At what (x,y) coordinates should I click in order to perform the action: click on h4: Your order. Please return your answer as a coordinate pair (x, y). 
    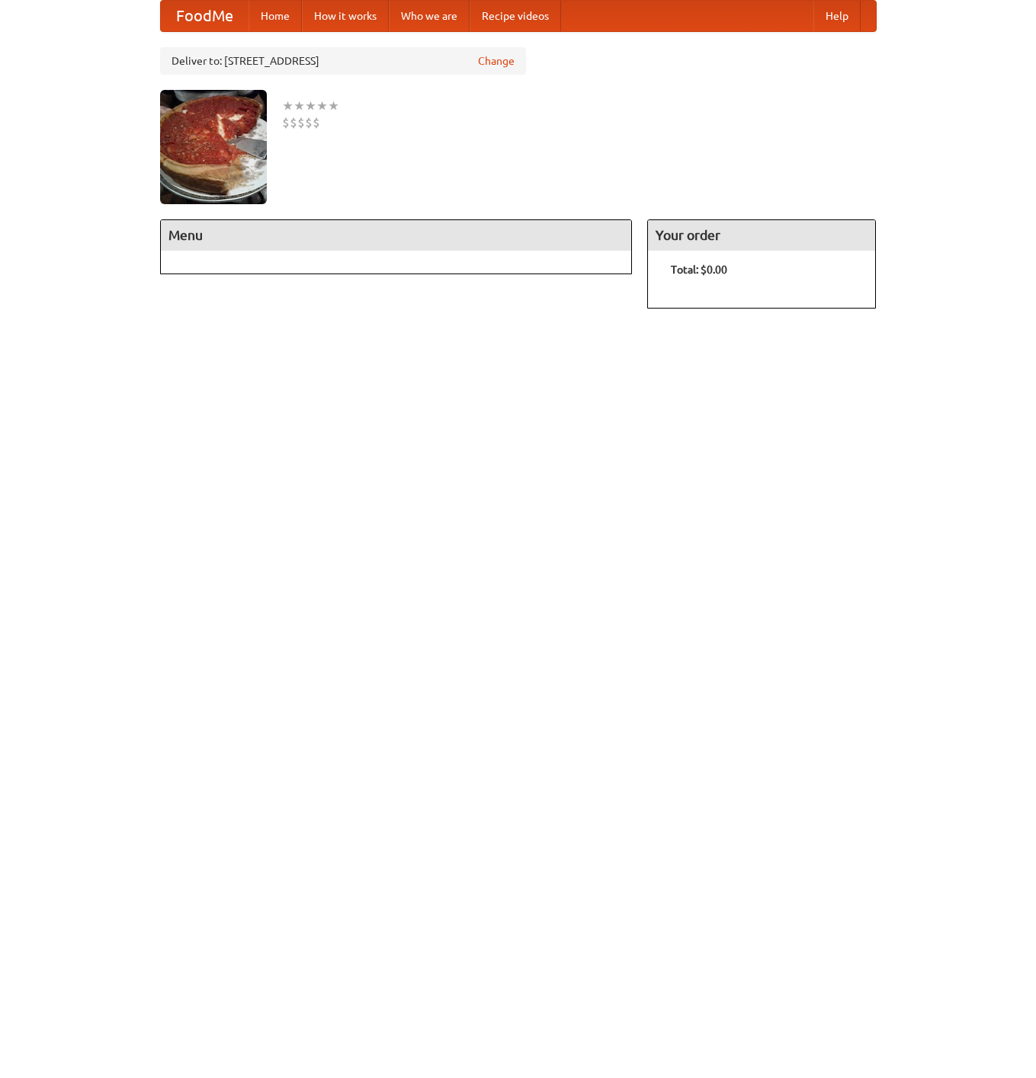
    Looking at the image, I should click on (761, 235).